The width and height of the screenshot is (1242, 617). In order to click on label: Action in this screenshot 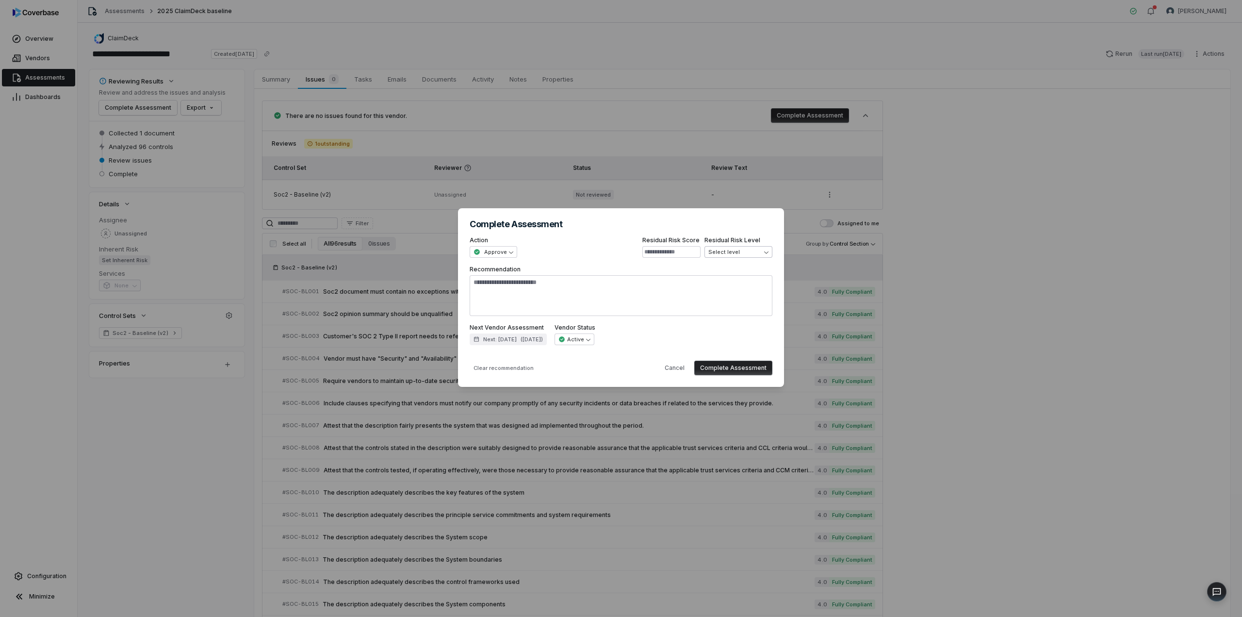, I will do `click(493, 240)`.